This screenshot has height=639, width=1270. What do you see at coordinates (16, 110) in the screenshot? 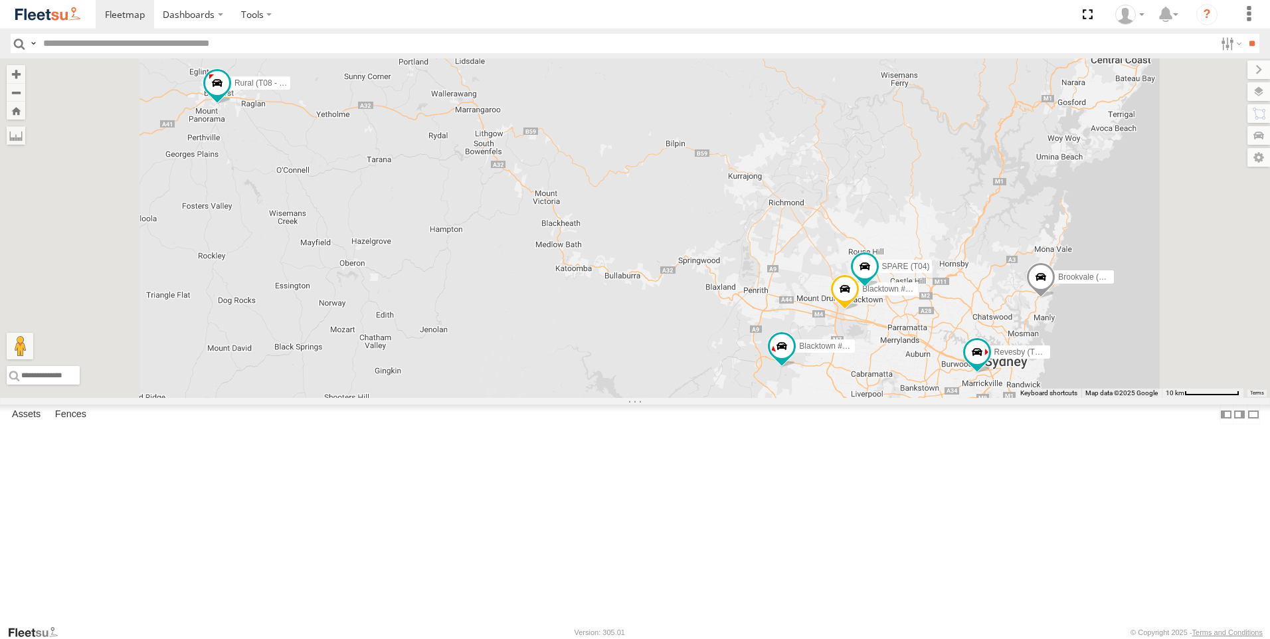
I see `button: Zoom Home` at bounding box center [16, 110].